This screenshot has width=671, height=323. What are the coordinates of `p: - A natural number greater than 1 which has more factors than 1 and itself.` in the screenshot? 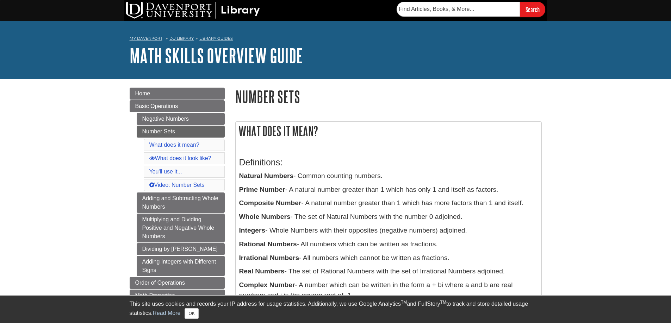 It's located at (388, 203).